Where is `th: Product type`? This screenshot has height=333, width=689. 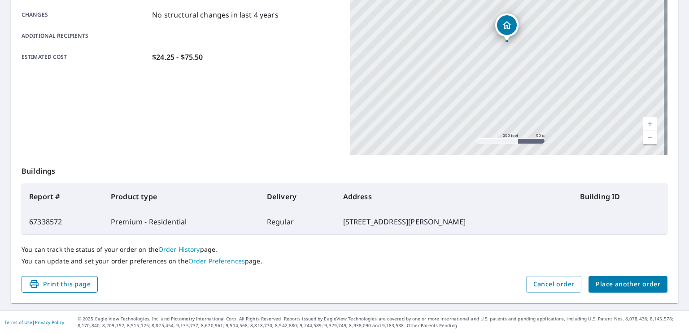 th: Product type is located at coordinates (182, 197).